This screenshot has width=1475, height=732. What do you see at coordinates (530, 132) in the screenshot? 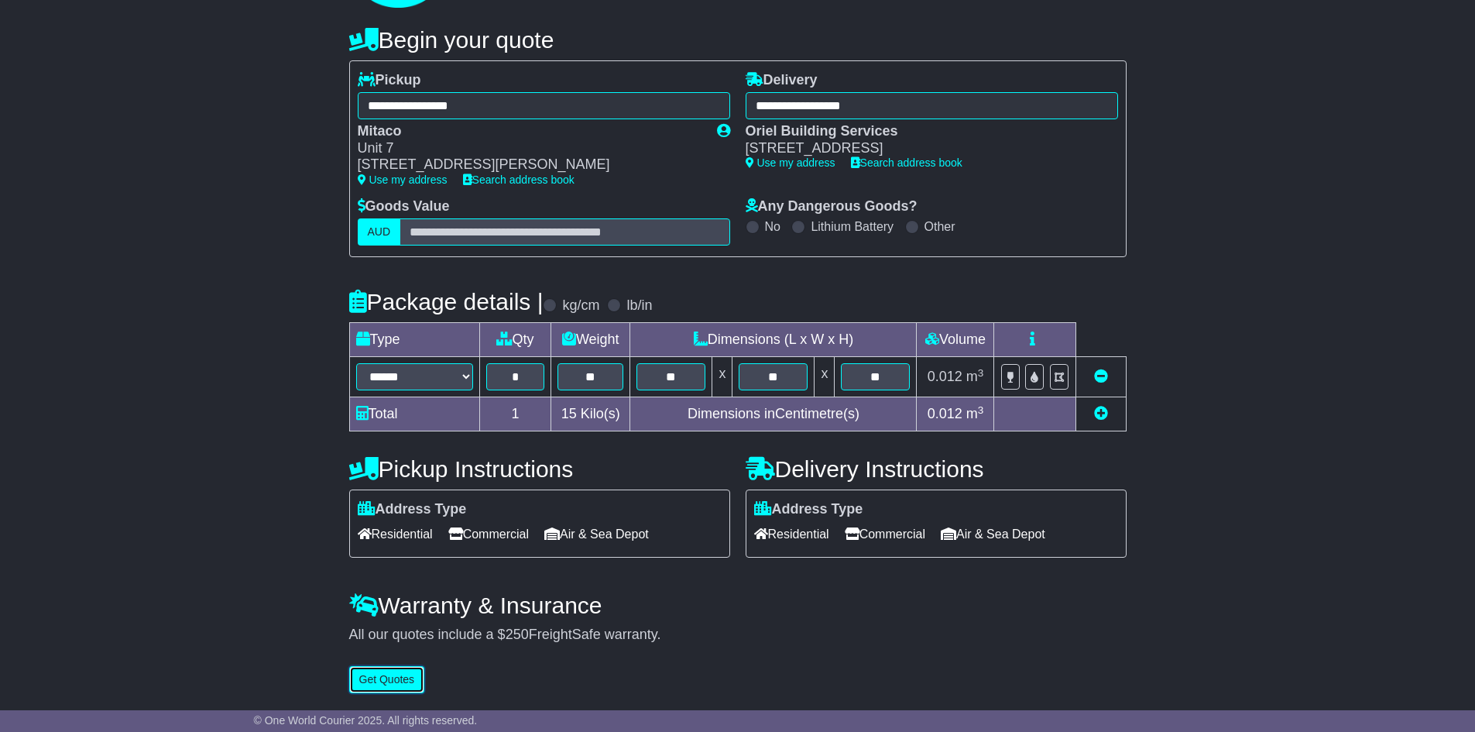
I see `div: Mitaco` at bounding box center [530, 132].